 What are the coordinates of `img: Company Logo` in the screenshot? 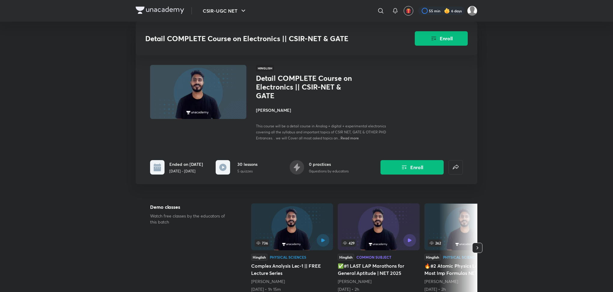 It's located at (160, 10).